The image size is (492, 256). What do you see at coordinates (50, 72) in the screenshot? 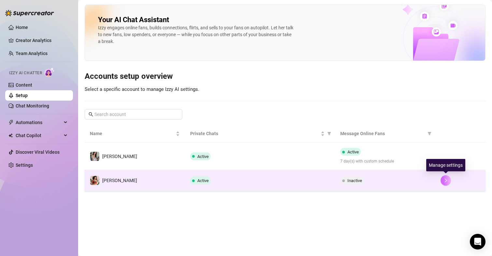
I see `img: AI Chatter` at bounding box center [50, 72].